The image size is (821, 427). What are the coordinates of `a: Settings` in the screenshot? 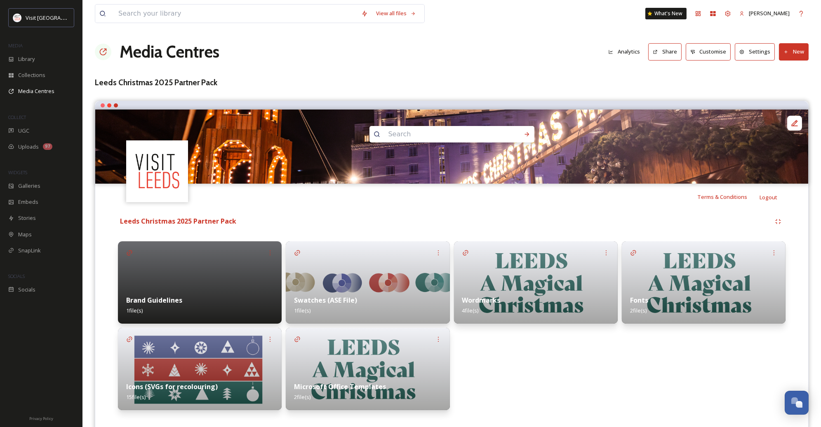 It's located at (756, 52).